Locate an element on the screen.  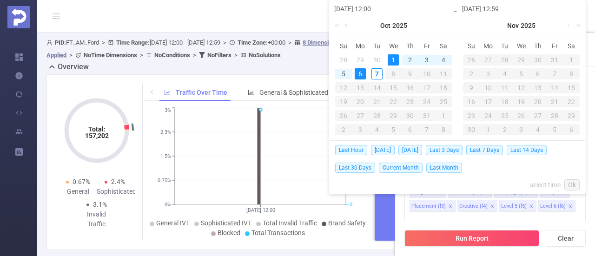
td: October 21, 2025 is located at coordinates (377, 102).